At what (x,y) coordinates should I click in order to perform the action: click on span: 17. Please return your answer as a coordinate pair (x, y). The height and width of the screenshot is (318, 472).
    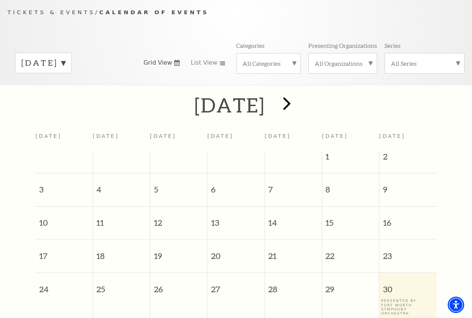
    Looking at the image, I should click on (64, 253).